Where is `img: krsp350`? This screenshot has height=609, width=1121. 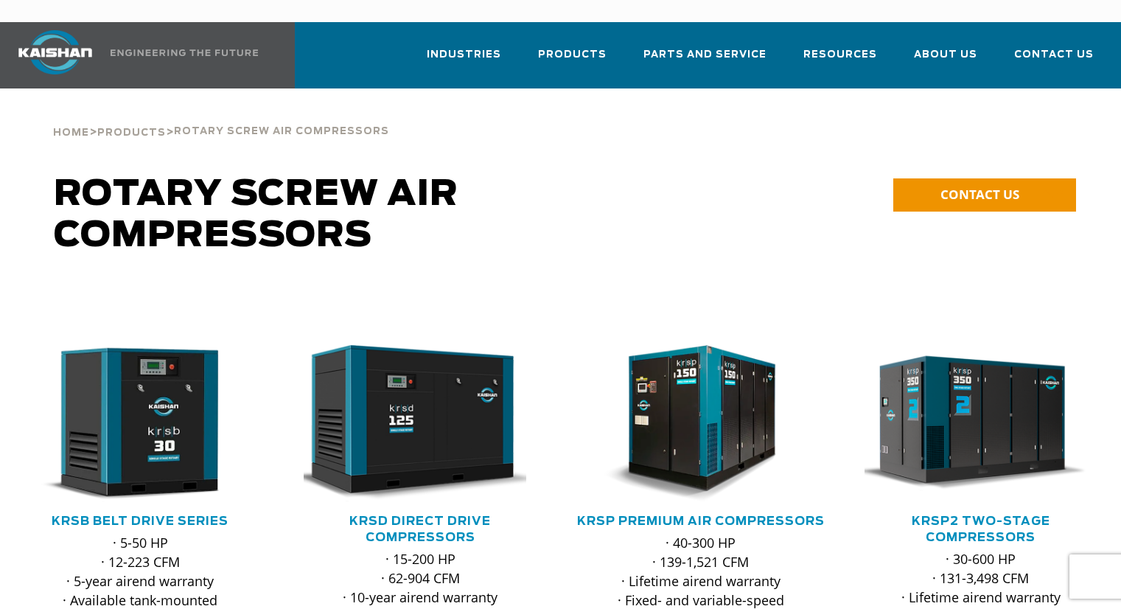
img: krsp350 is located at coordinates (970, 423).